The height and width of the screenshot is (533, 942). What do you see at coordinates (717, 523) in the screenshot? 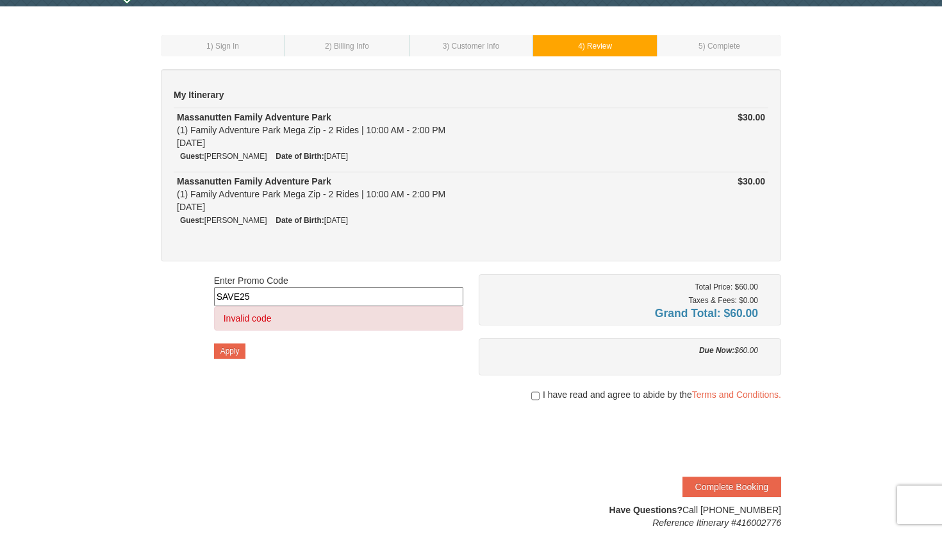
I see `em: Reference Itinerary #416002776` at bounding box center [717, 523].